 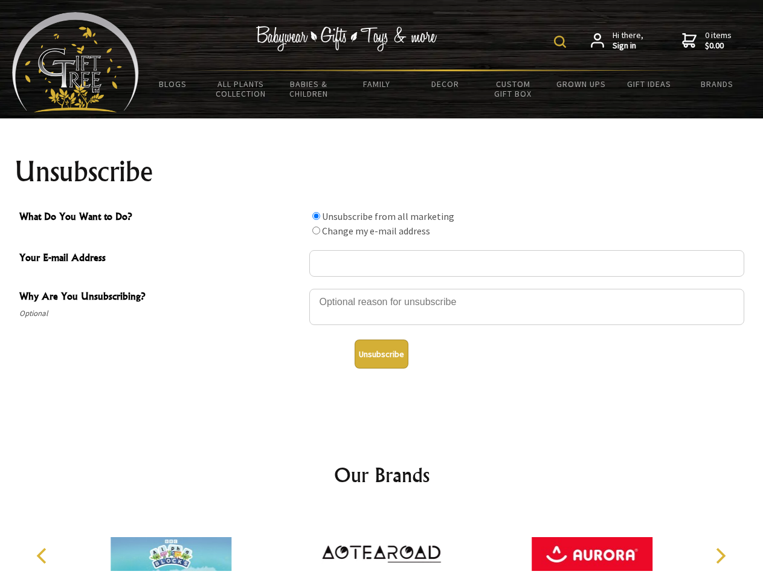 What do you see at coordinates (161, 218) in the screenshot?
I see `span: What Do You Want to Do?` at bounding box center [161, 218].